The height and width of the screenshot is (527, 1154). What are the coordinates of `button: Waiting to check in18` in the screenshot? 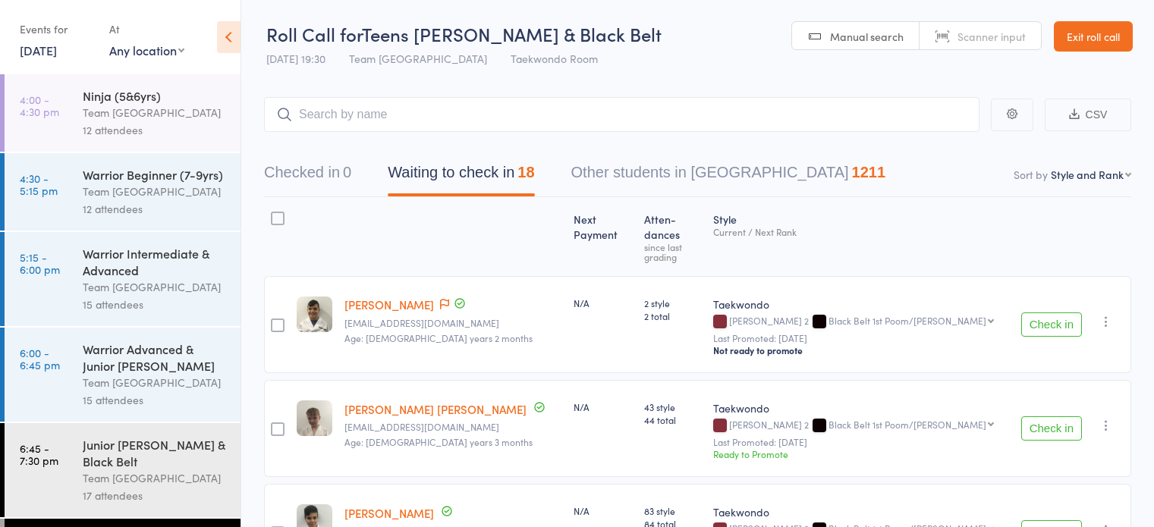 It's located at (461, 176).